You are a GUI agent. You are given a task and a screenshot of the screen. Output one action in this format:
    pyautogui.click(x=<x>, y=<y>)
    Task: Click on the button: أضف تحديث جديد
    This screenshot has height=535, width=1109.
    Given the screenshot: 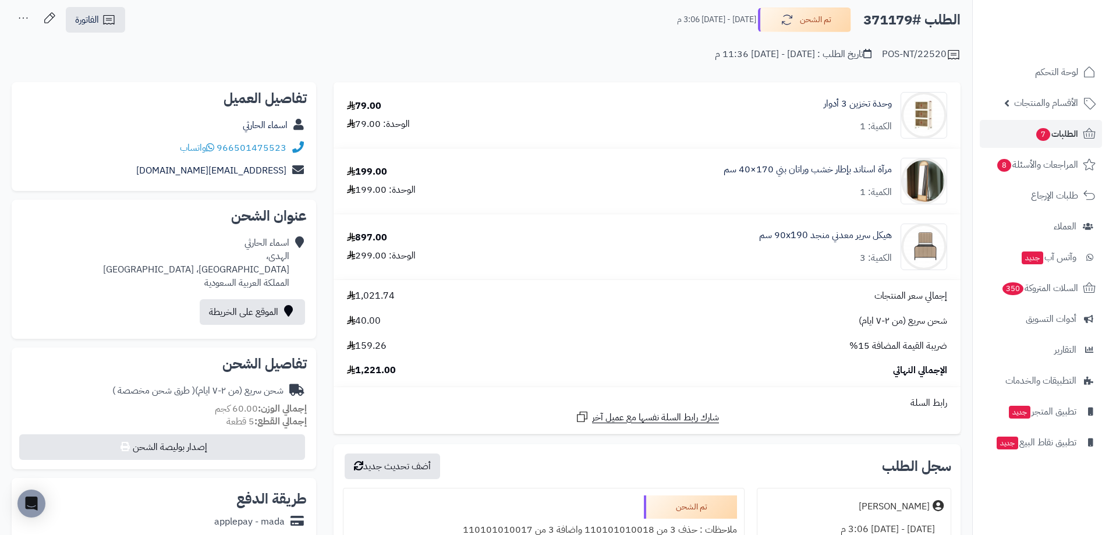 What is the action you would take?
    pyautogui.click(x=392, y=466)
    